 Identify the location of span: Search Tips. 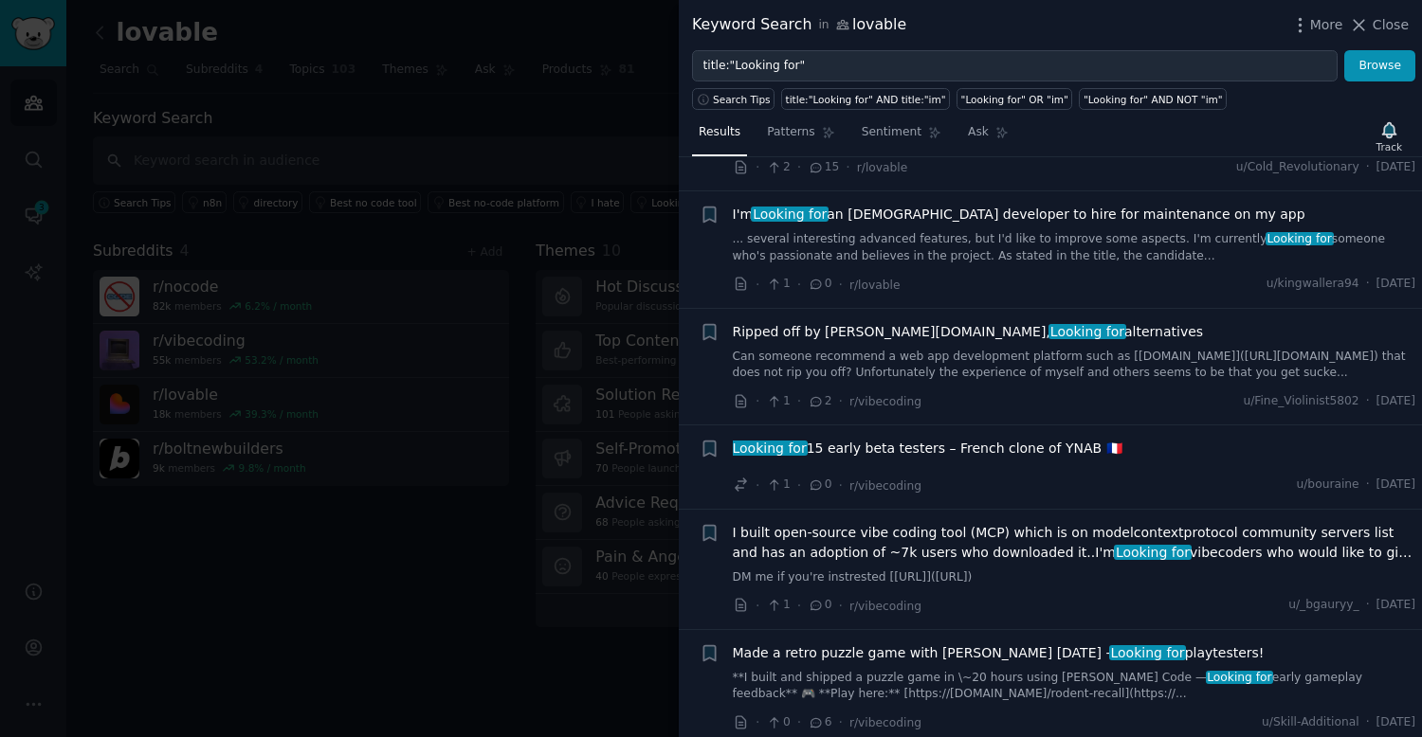
(741, 100).